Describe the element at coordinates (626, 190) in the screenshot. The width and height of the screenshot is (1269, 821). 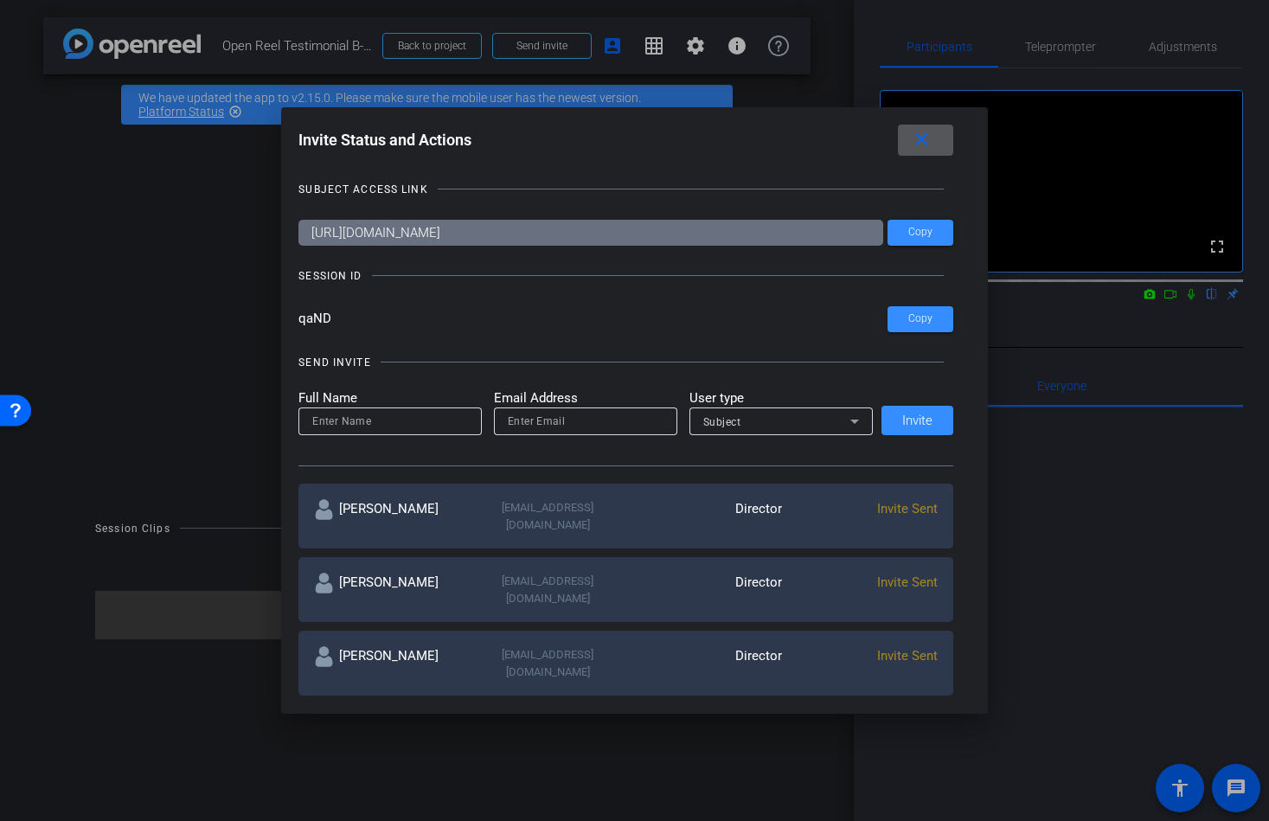
I see `openreel-title-line: SUBJECT ACCESS LINK` at that location.